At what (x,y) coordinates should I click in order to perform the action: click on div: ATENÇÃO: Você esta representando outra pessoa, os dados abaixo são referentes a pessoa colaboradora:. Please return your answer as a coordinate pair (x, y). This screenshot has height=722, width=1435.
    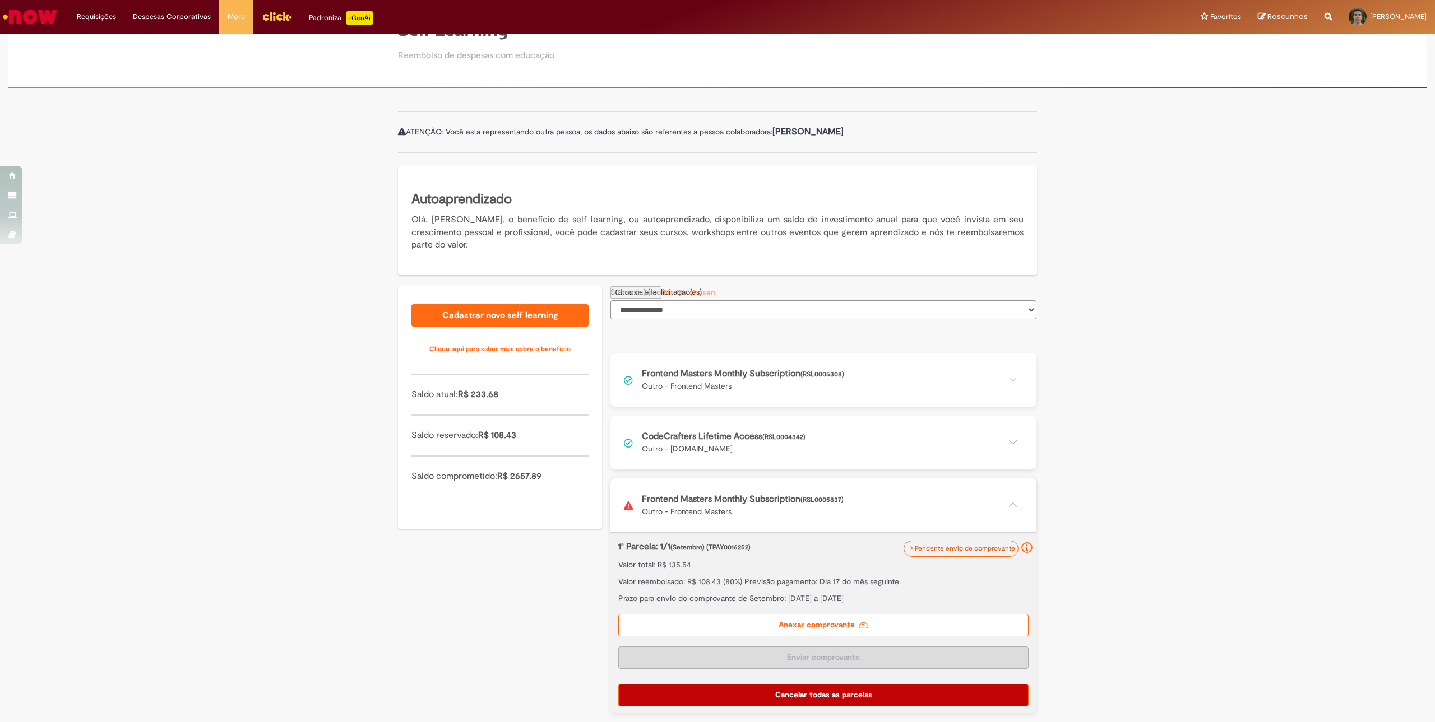
    Looking at the image, I should click on (717, 132).